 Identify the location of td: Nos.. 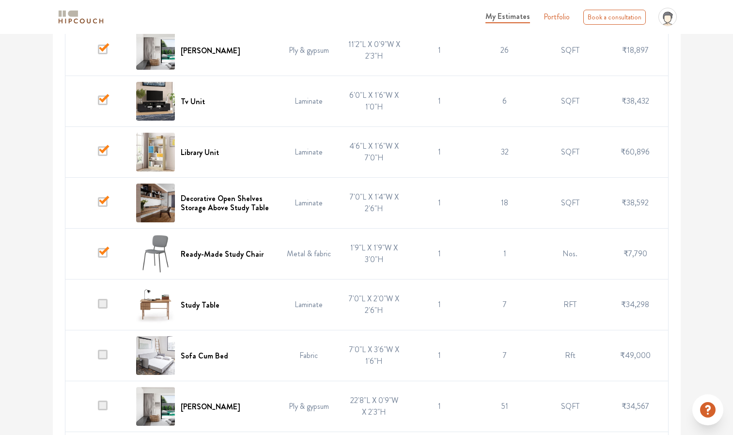
(570, 254).